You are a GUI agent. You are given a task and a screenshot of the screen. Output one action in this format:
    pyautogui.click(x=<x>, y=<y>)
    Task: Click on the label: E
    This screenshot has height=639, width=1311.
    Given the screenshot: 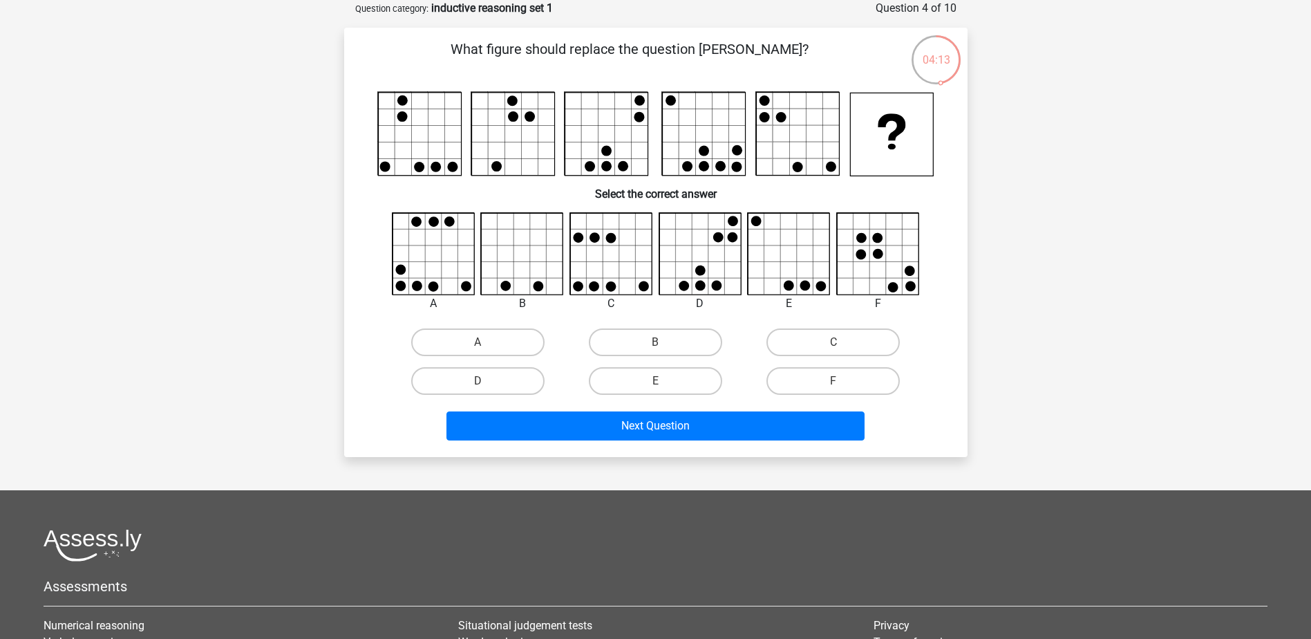 What is the action you would take?
    pyautogui.click(x=655, y=381)
    